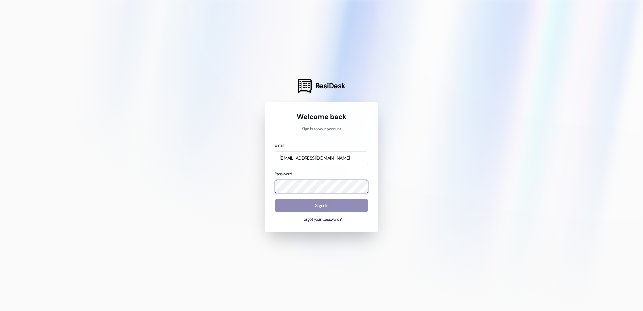 The height and width of the screenshot is (311, 643). I want to click on p: Sign in to your account, so click(321, 129).